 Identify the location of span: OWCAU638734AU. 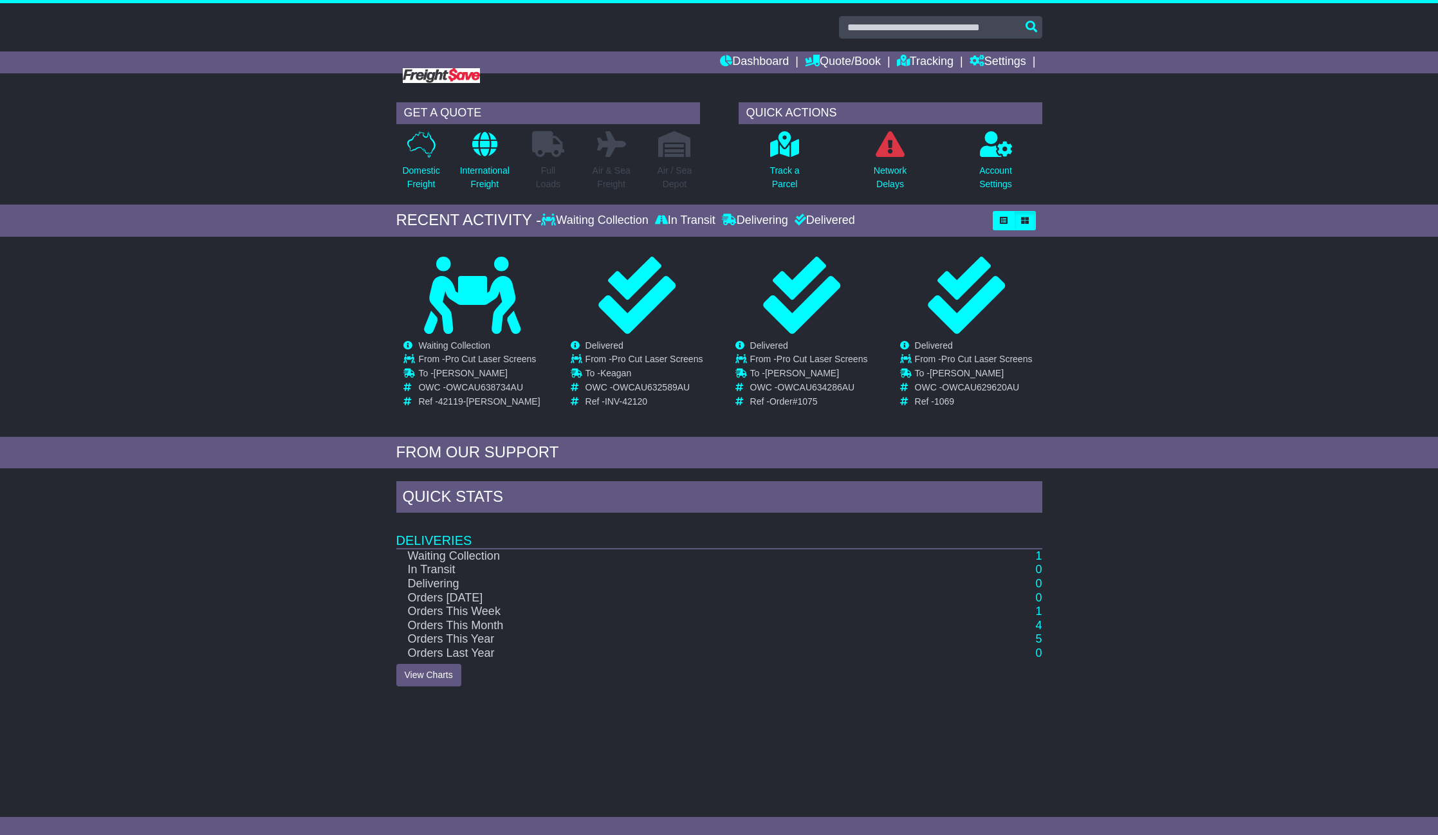
(484, 387).